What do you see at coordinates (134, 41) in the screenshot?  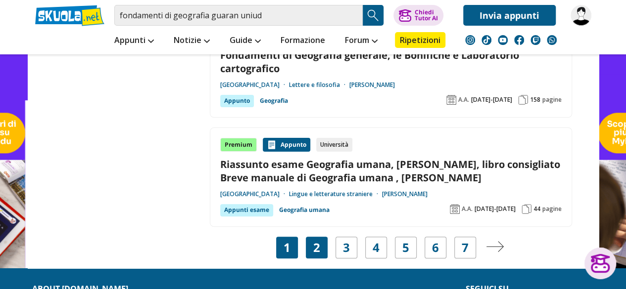 I see `a: Appunti` at bounding box center [134, 41].